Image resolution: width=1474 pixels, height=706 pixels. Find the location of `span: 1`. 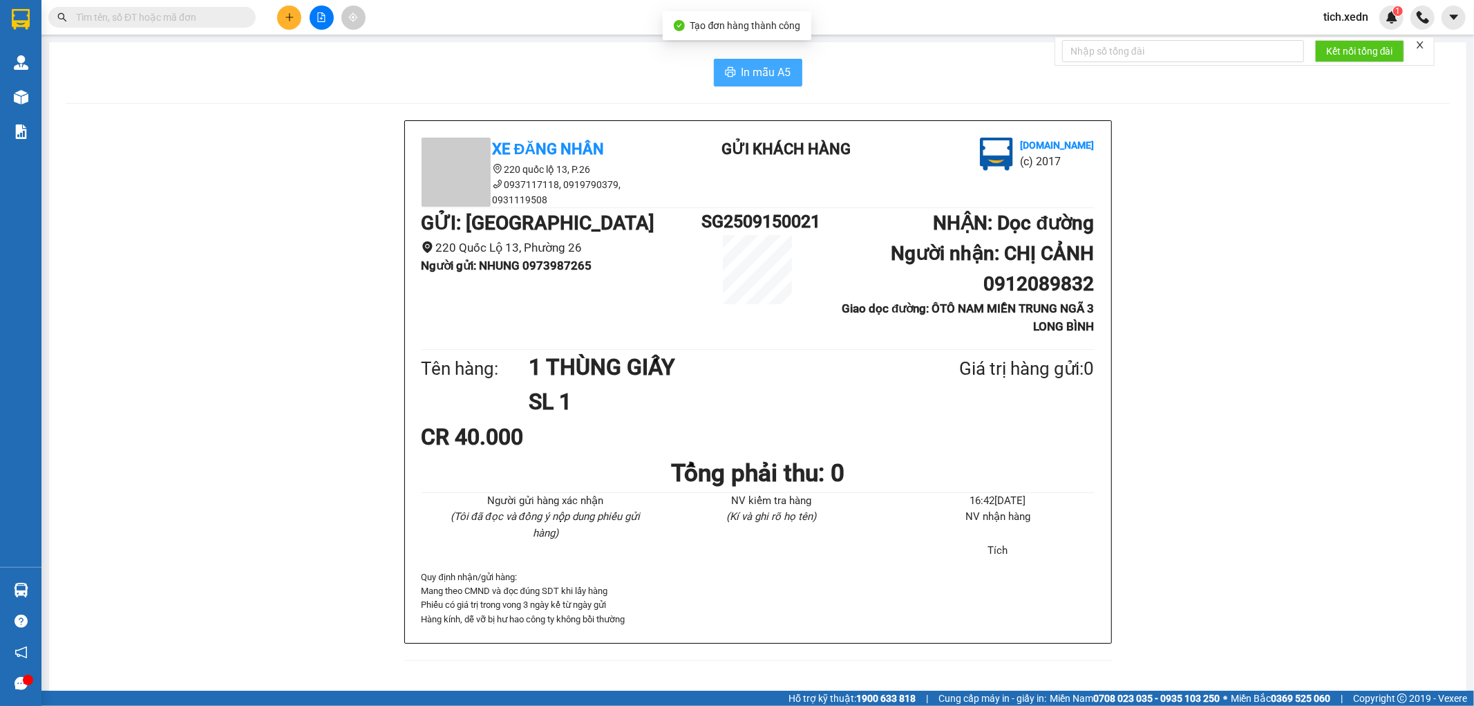

span: 1 is located at coordinates (1397, 11).